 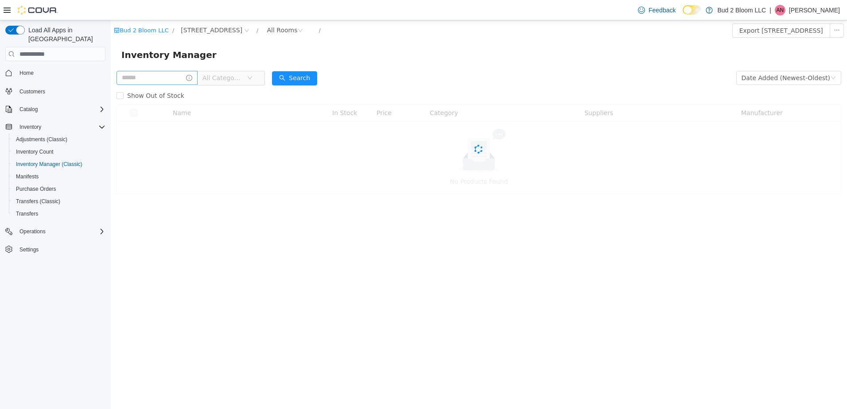 I want to click on span: All Categories, so click(x=112, y=58).